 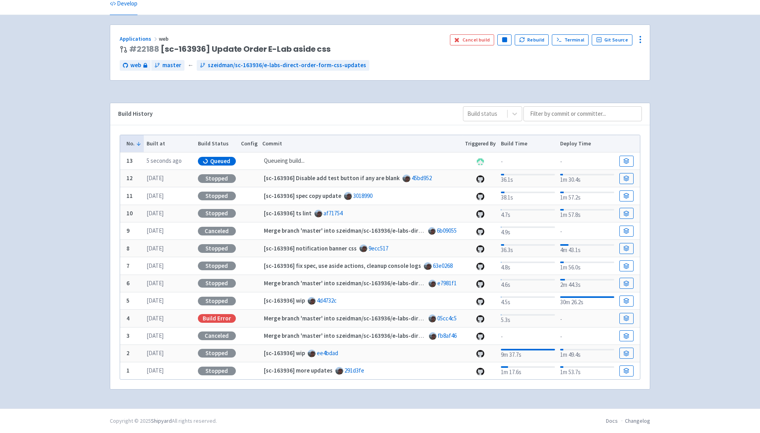 What do you see at coordinates (612, 420) in the screenshot?
I see `a: Docs` at bounding box center [612, 420].